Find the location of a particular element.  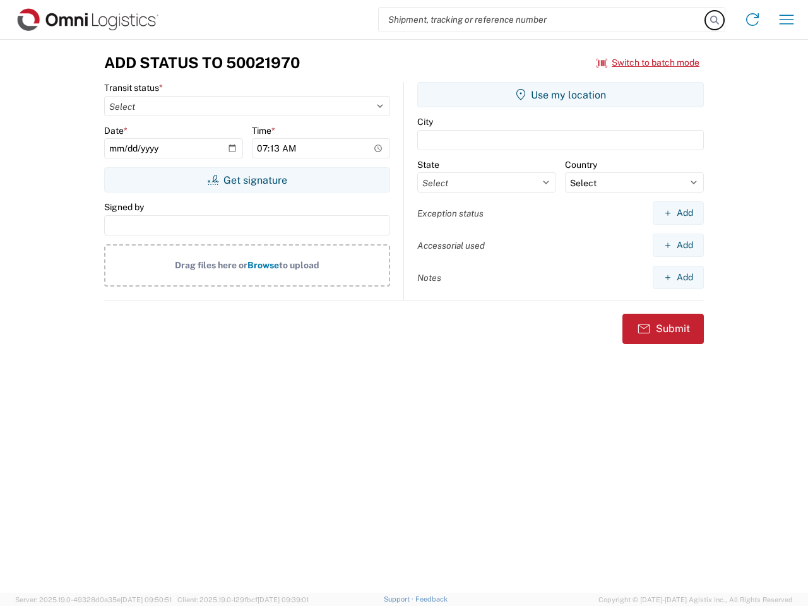

button: Submit is located at coordinates (663, 329).